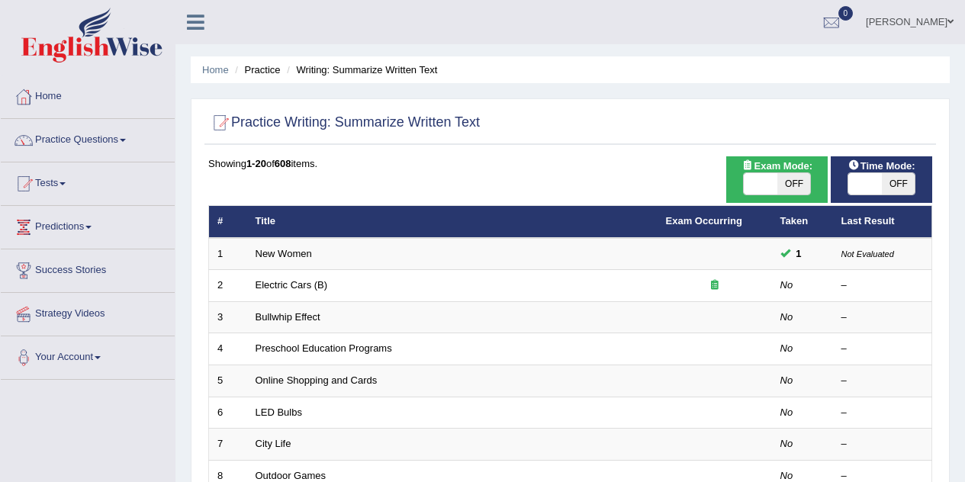  Describe the element at coordinates (867, 254) in the screenshot. I see `small: Not Evaluated` at that location.